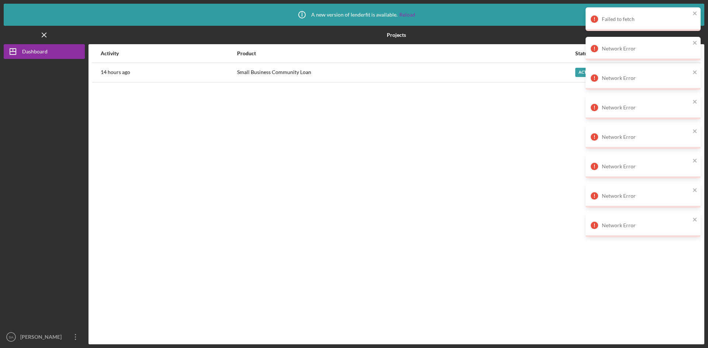 This screenshot has width=708, height=348. I want to click on b: Projects, so click(396, 35).